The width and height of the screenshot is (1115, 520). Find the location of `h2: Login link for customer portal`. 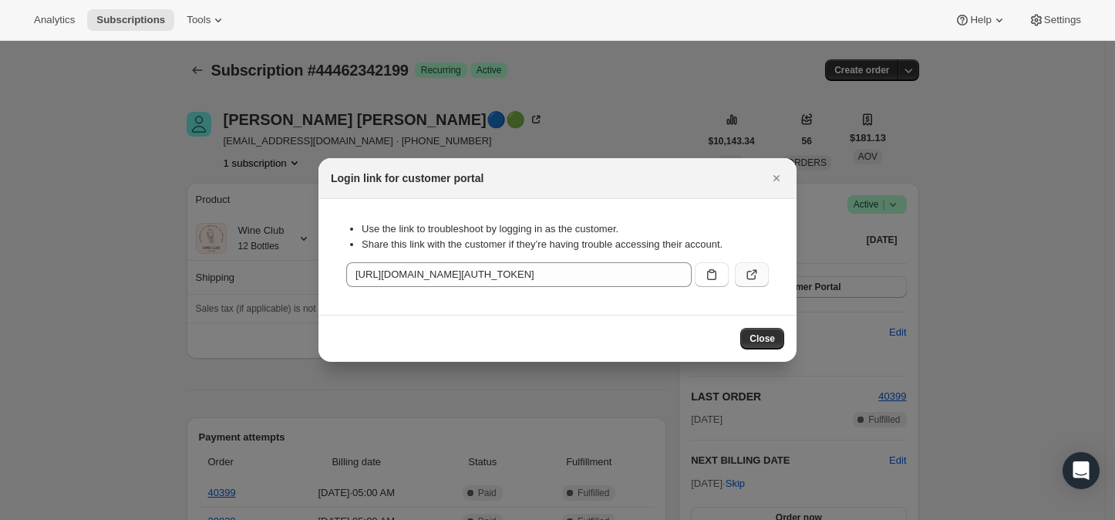

h2: Login link for customer portal is located at coordinates (407, 178).